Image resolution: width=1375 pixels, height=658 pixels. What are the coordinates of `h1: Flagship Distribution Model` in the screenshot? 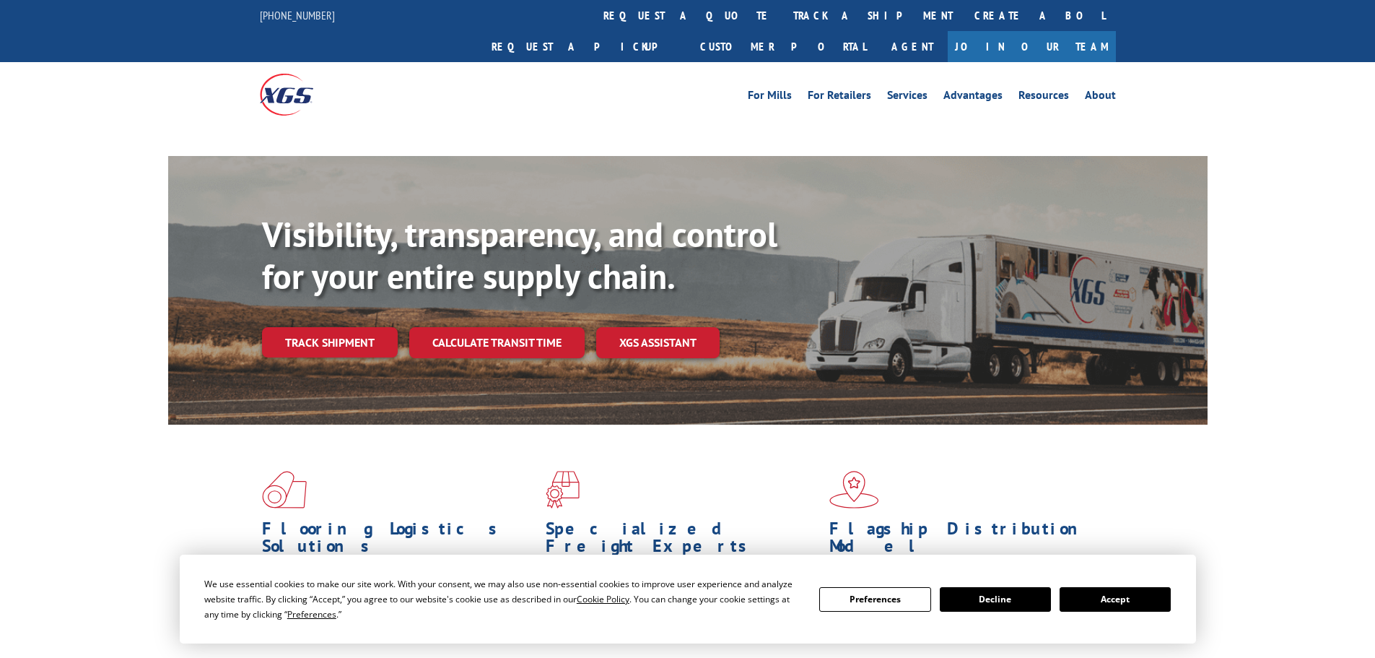 It's located at (966, 541).